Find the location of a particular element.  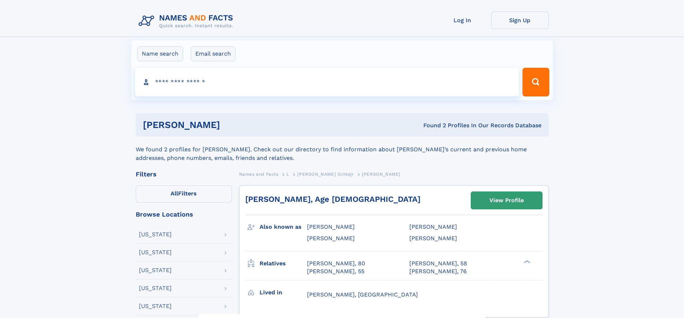

img: Logo Names and Facts is located at coordinates (187, 21).